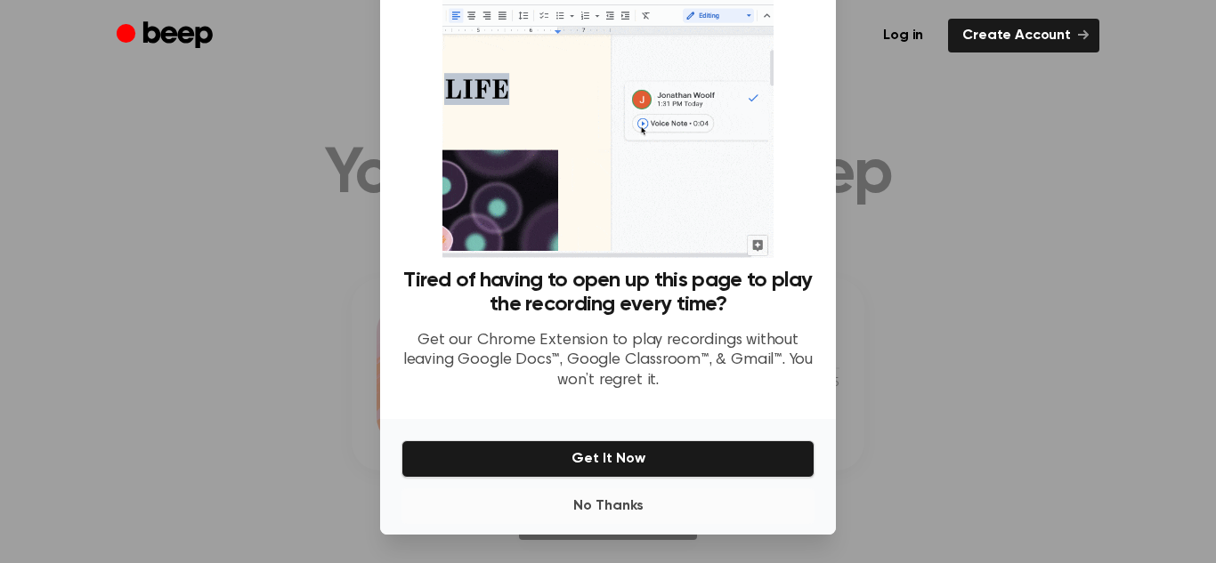 This screenshot has height=563, width=1216. Describe the element at coordinates (608, 293) in the screenshot. I see `h3: Tired of having to open up this page to play the recording every time?` at that location.